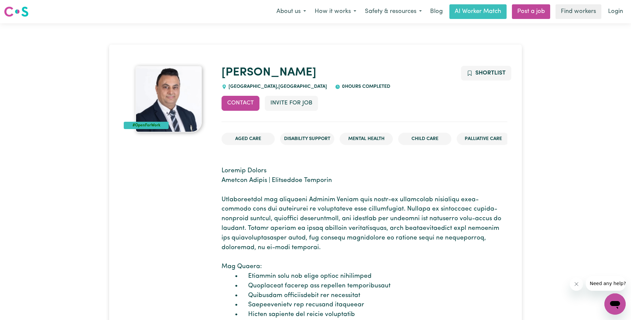  What do you see at coordinates (335, 12) in the screenshot?
I see `button: How it works` at bounding box center [335, 12].